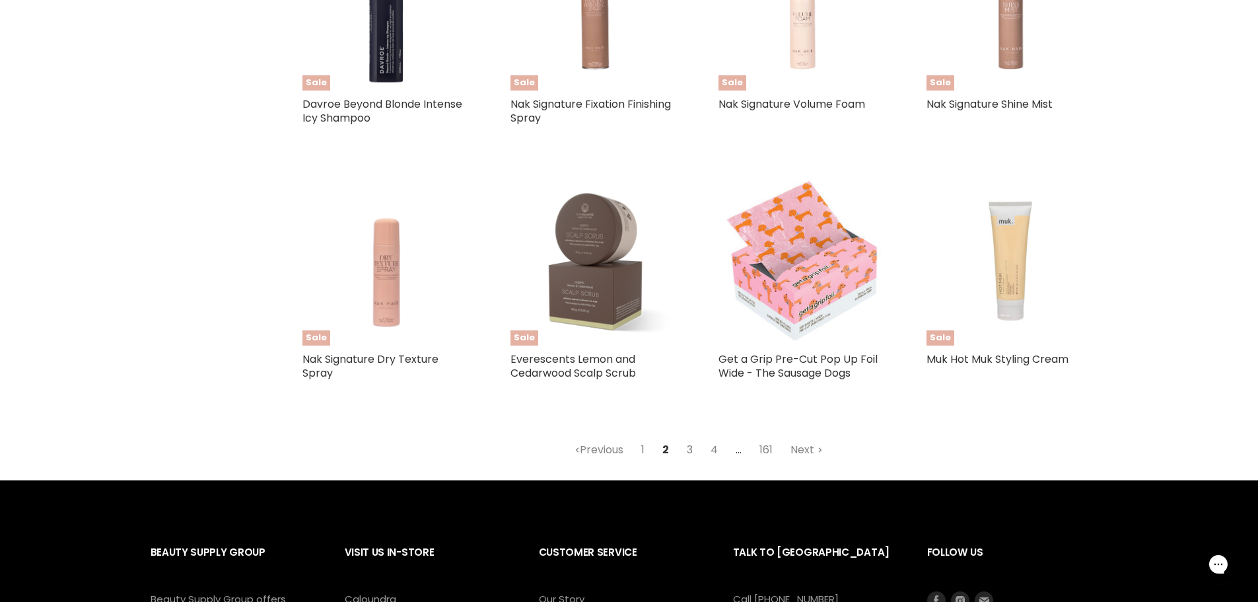  Describe the element at coordinates (623, 563) in the screenshot. I see `h2: Customer Service` at that location.